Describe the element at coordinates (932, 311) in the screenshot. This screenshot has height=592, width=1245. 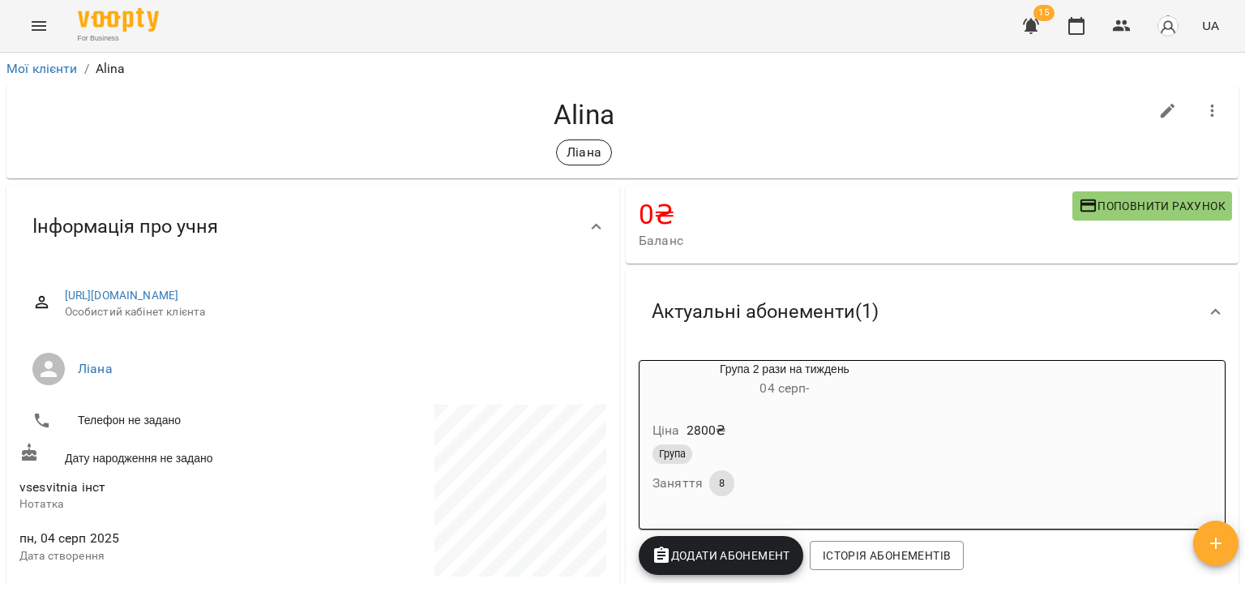
I see `div: Актуальні абонементи(1)` at that location.